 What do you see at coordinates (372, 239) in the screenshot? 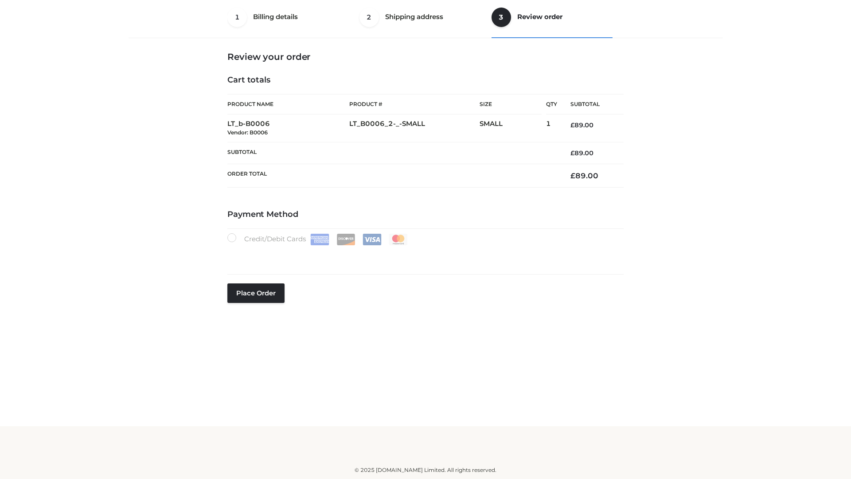
I see `img: Visa` at bounding box center [372, 239].